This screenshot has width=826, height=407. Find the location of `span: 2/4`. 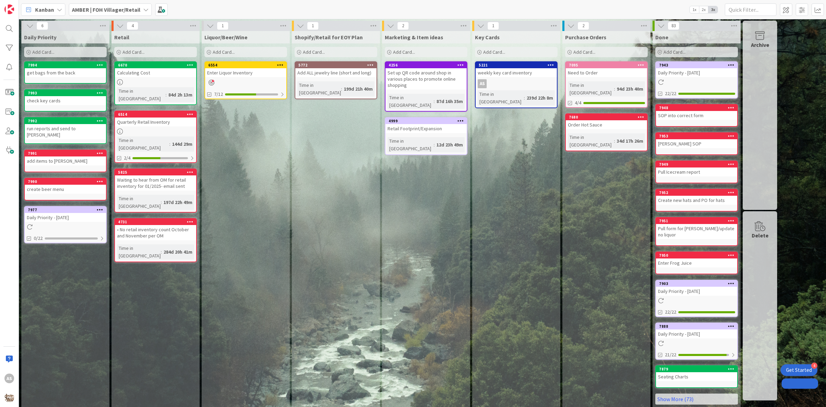

span: 2/4 is located at coordinates (127, 158).